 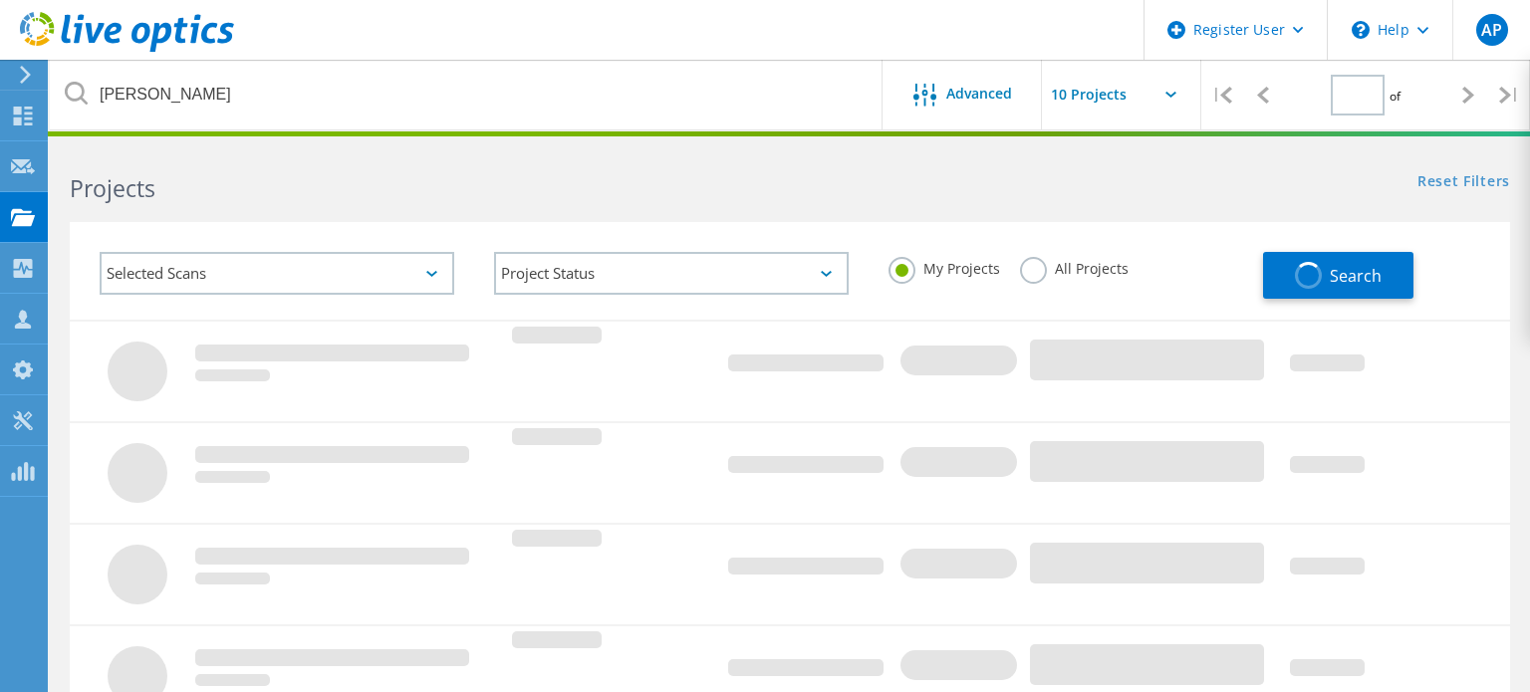 I want to click on b: Projects, so click(x=113, y=188).